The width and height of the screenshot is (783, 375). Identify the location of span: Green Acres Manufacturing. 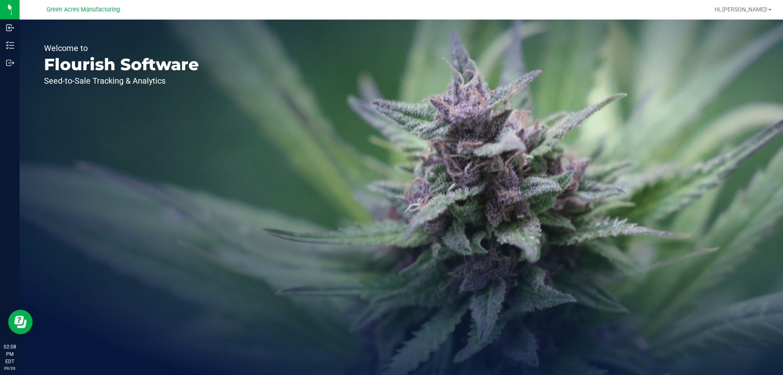
(83, 9).